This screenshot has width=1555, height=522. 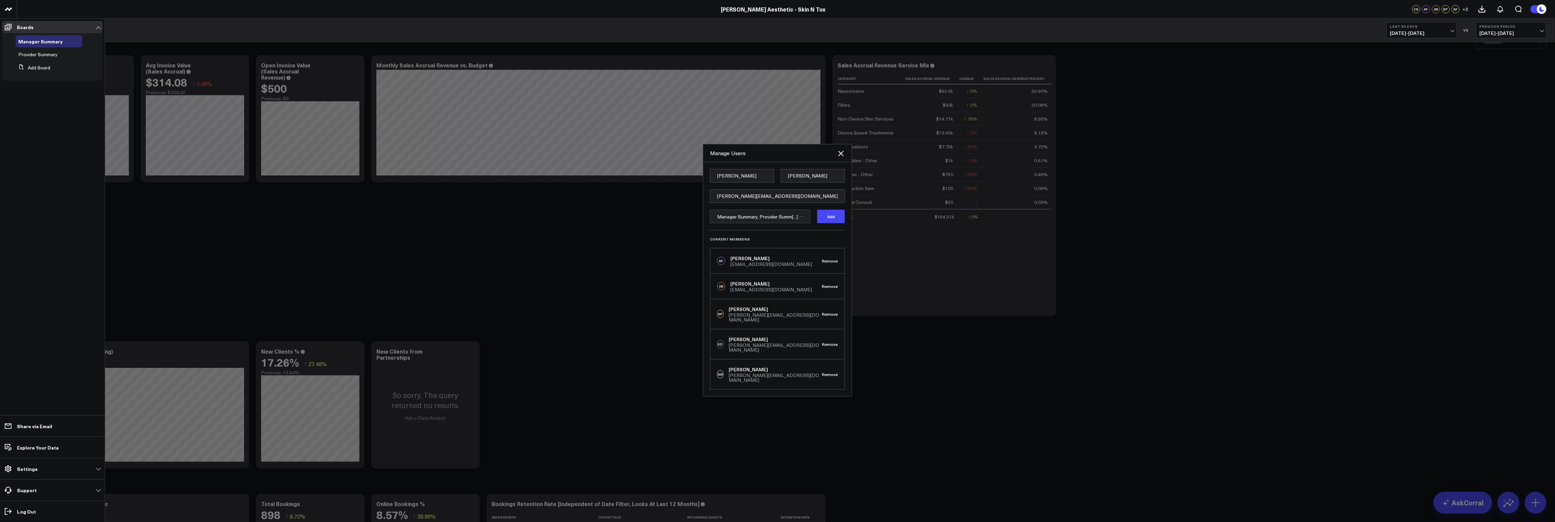 What do you see at coordinates (1465, 9) in the screenshot?
I see `button: +2` at bounding box center [1465, 9].